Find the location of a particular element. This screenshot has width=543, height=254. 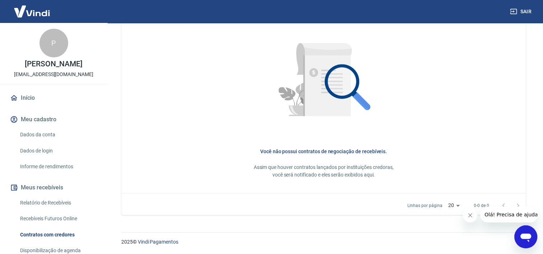

a: Dados da conta is located at coordinates (58, 135).